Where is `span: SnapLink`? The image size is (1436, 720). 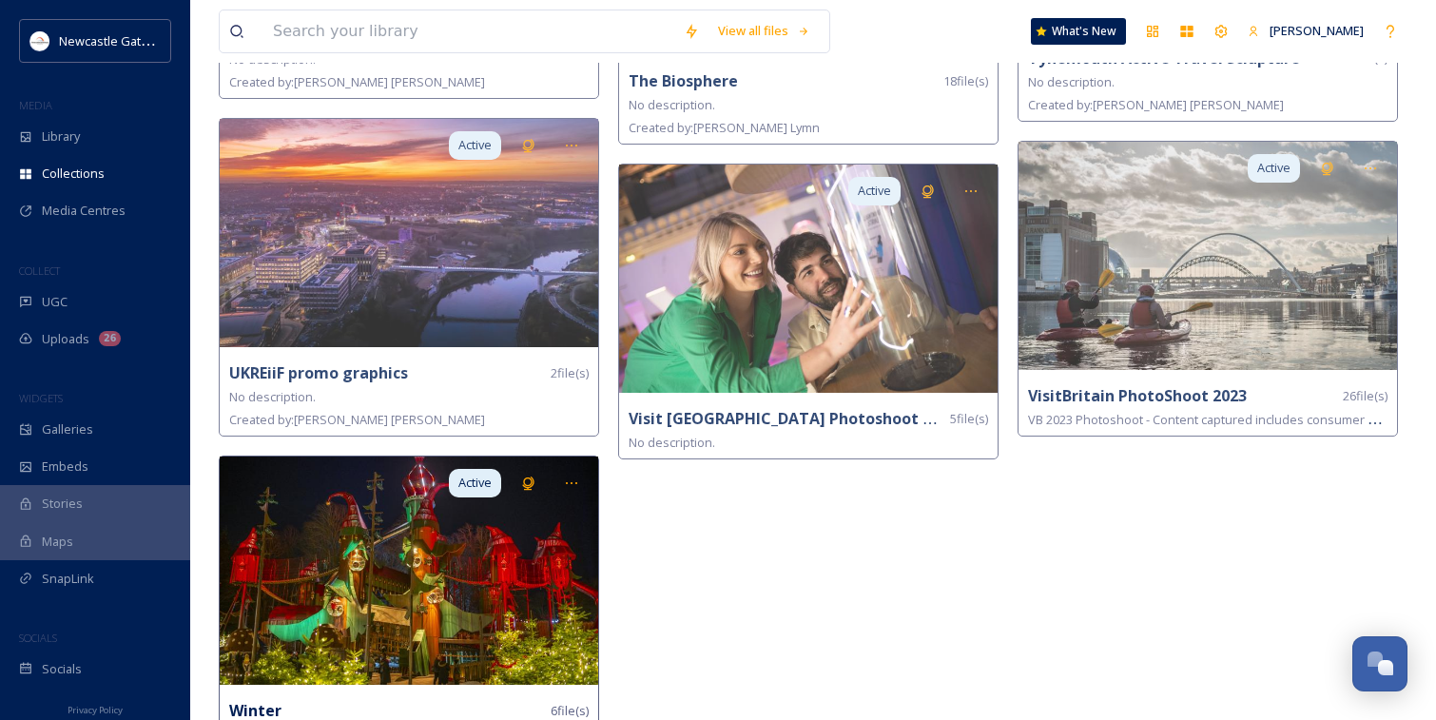 span: SnapLink is located at coordinates (68, 578).